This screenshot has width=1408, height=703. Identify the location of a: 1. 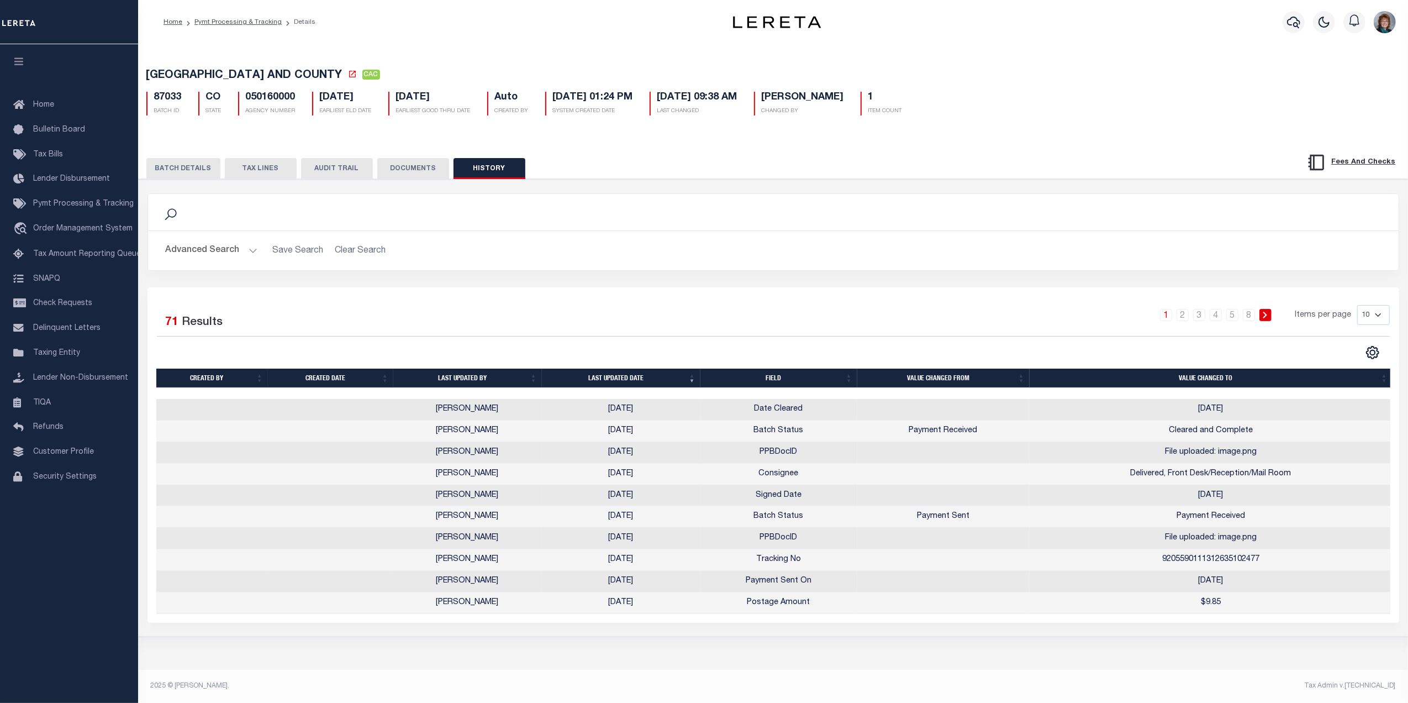
(1166, 315).